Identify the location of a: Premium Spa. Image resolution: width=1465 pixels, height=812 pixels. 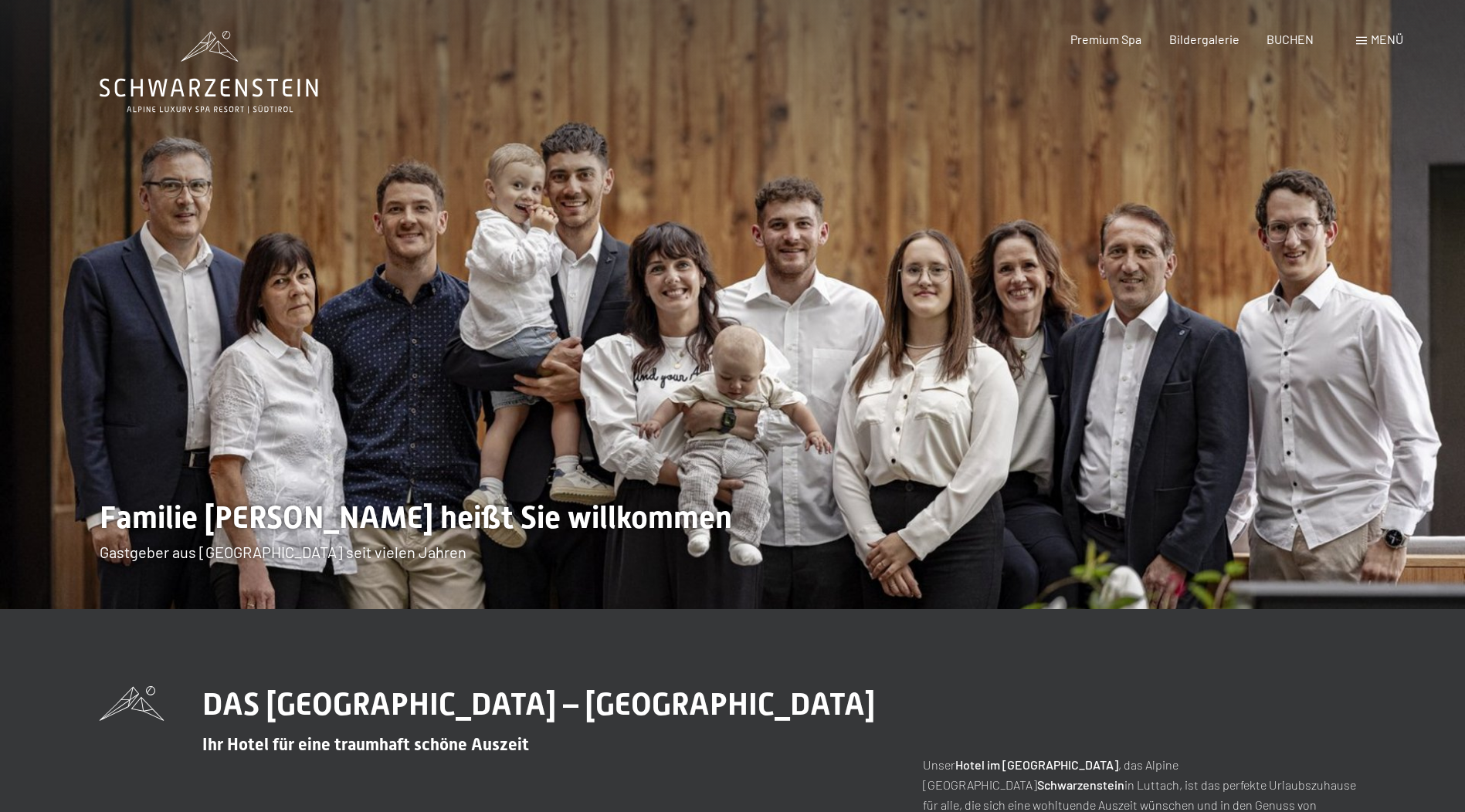
(1106, 39).